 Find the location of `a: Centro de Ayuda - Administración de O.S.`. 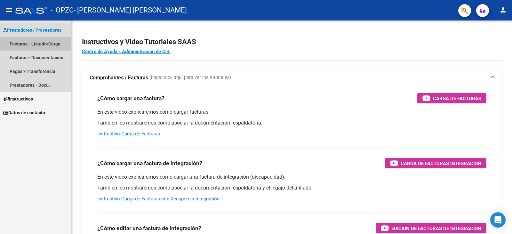

a: Centro de Ayuda - Administración de O.S. is located at coordinates (126, 52).